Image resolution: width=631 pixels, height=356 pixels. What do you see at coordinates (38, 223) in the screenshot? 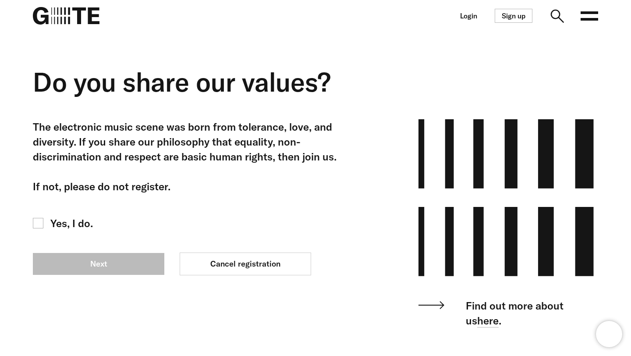
I see `input: Yes, I do.` at bounding box center [38, 223].